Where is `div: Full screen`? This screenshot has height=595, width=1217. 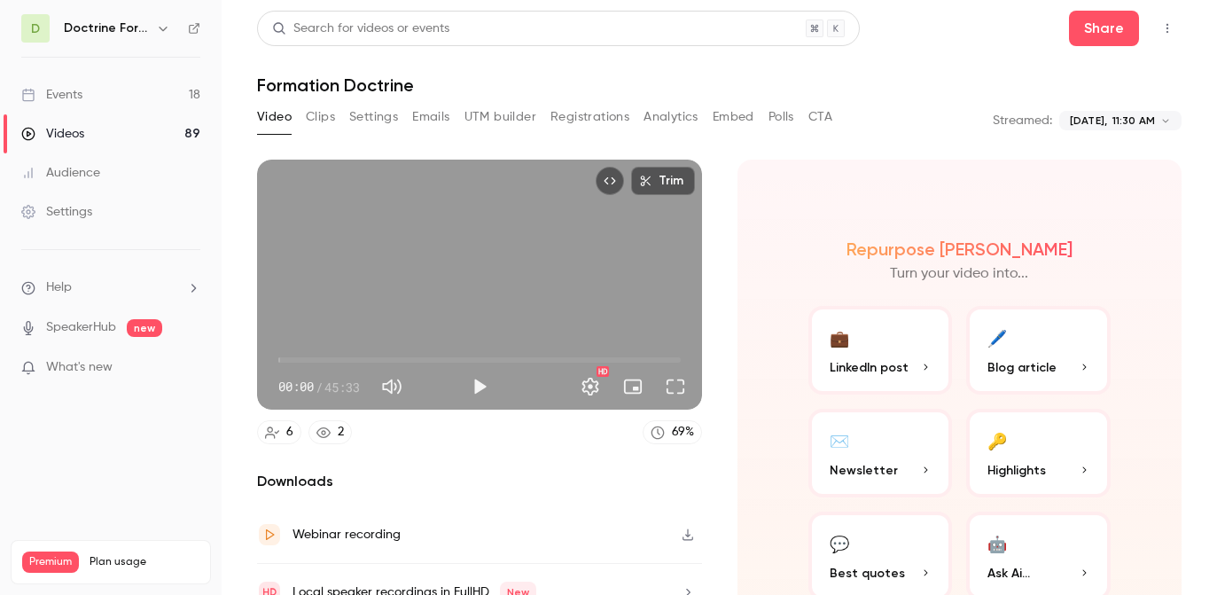
div: Full screen is located at coordinates (676, 387).